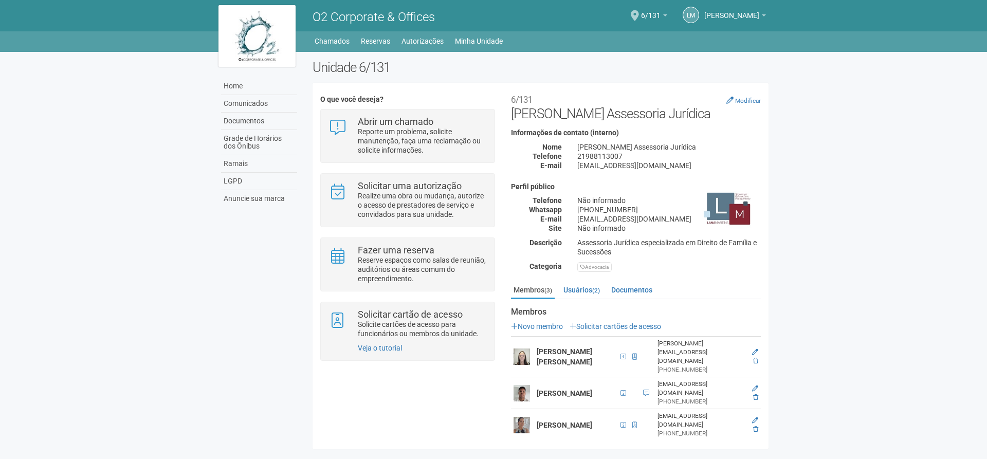  Describe the element at coordinates (540, 67) in the screenshot. I see `h2: Unidade 6/131` at that location.